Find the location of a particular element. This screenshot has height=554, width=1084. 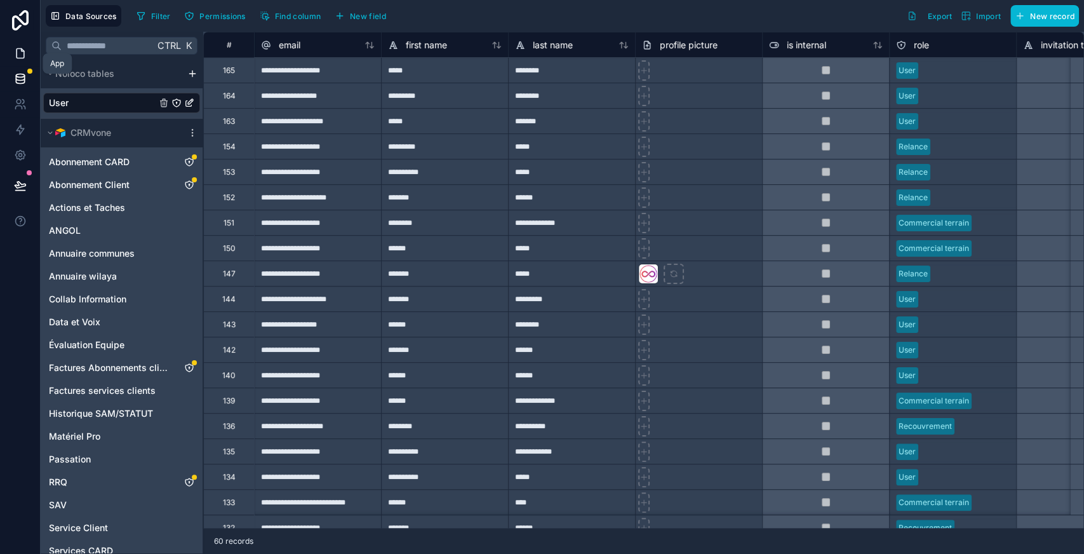

div: 139 is located at coordinates (229, 401).